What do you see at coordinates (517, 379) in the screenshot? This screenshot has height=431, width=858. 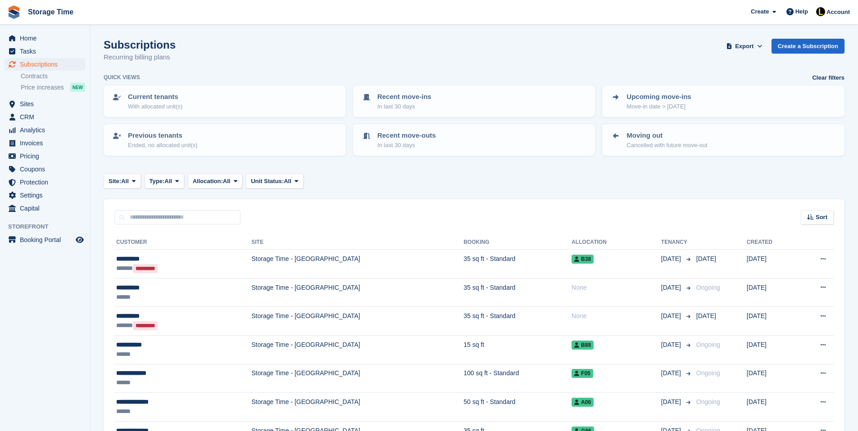 I see `td: 100 sq ft - Standard` at bounding box center [517, 379].